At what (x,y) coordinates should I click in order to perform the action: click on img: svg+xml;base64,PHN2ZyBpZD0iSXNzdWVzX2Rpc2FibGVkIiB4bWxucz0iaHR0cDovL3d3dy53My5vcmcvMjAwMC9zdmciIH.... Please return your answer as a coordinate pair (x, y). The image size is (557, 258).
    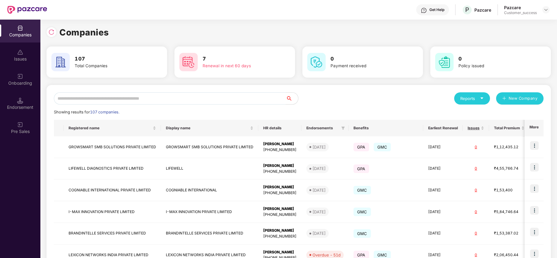
    Looking at the image, I should click on (20, 52).